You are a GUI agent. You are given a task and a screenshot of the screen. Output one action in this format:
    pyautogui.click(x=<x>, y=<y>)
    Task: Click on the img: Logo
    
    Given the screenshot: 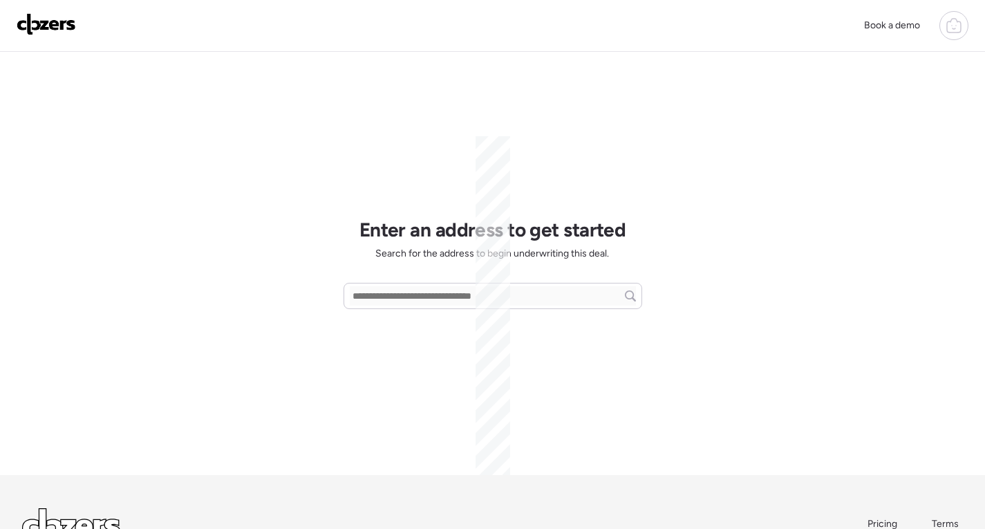 What is the action you would take?
    pyautogui.click(x=46, y=24)
    